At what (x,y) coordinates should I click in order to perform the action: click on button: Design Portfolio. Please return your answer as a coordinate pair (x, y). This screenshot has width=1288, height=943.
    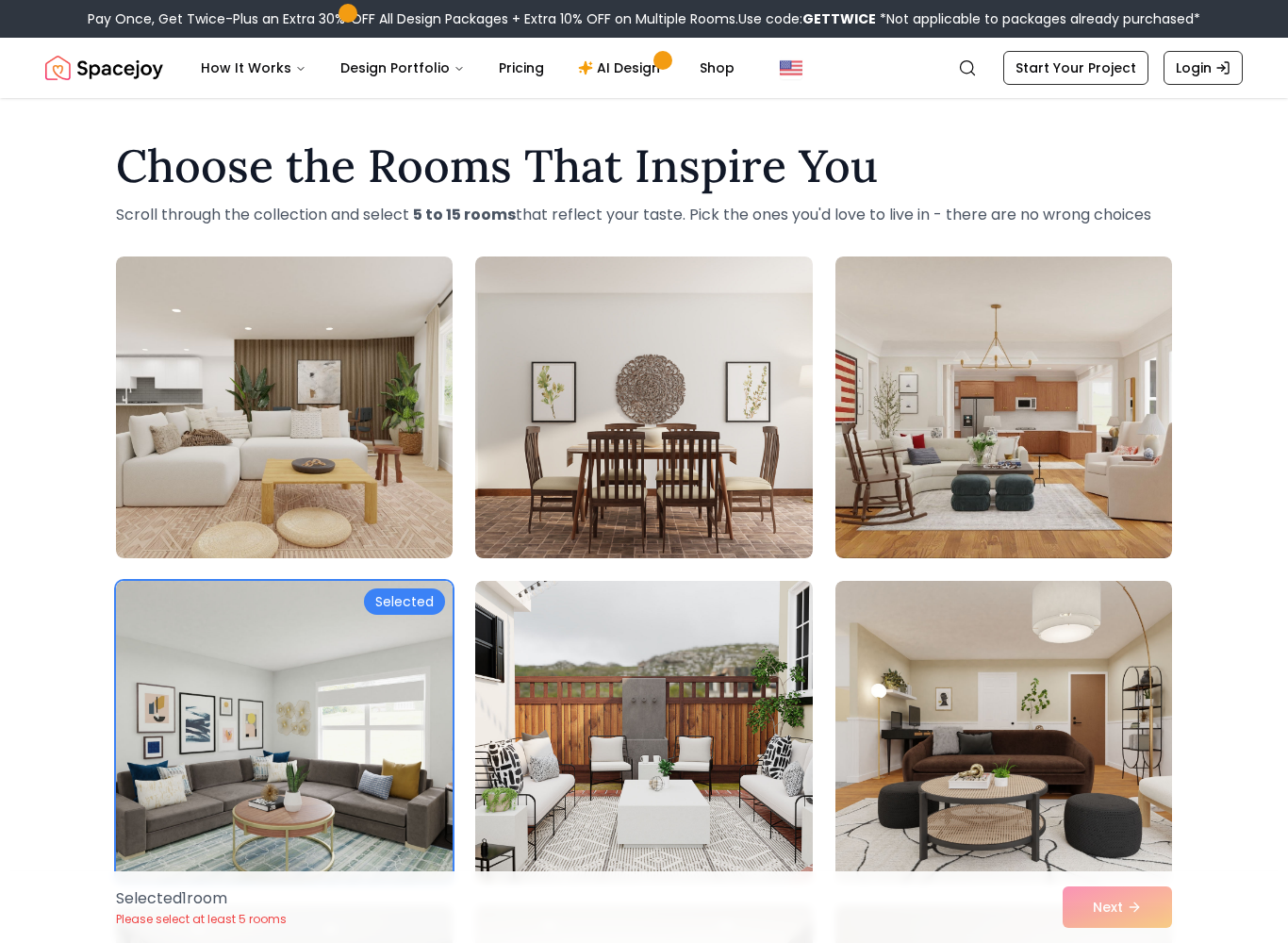
    Looking at the image, I should click on (402, 68).